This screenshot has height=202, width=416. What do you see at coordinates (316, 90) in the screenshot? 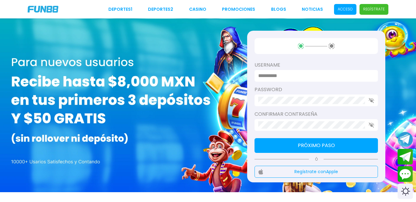
I see `label: password` at bounding box center [316, 90].